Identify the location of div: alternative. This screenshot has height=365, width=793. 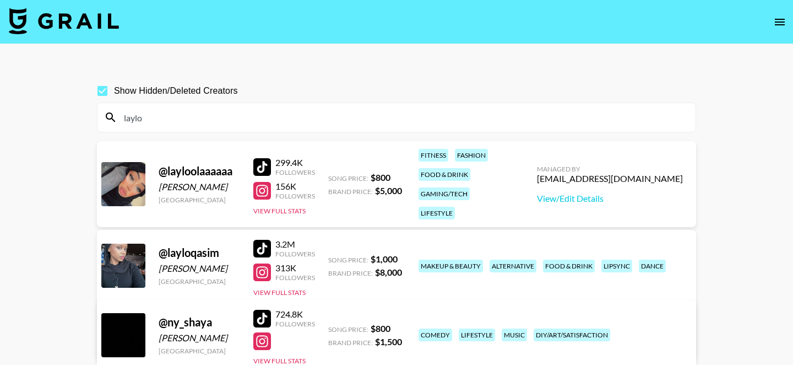
(513, 265).